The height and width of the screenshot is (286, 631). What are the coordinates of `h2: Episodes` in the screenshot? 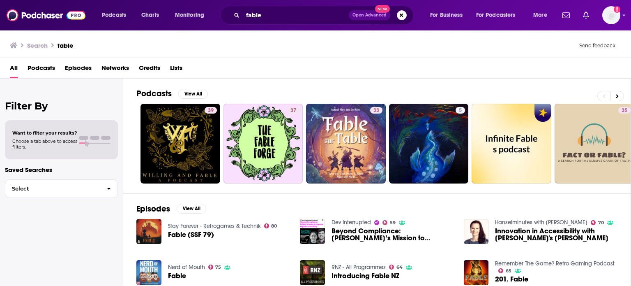 It's located at (153, 208).